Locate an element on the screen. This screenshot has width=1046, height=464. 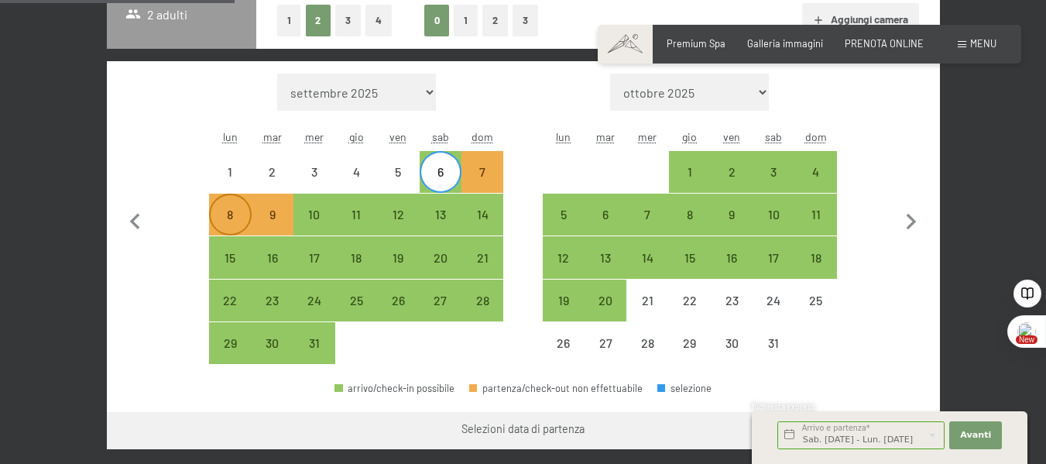
div: Mon Jan 19 2026 is located at coordinates (564, 300).